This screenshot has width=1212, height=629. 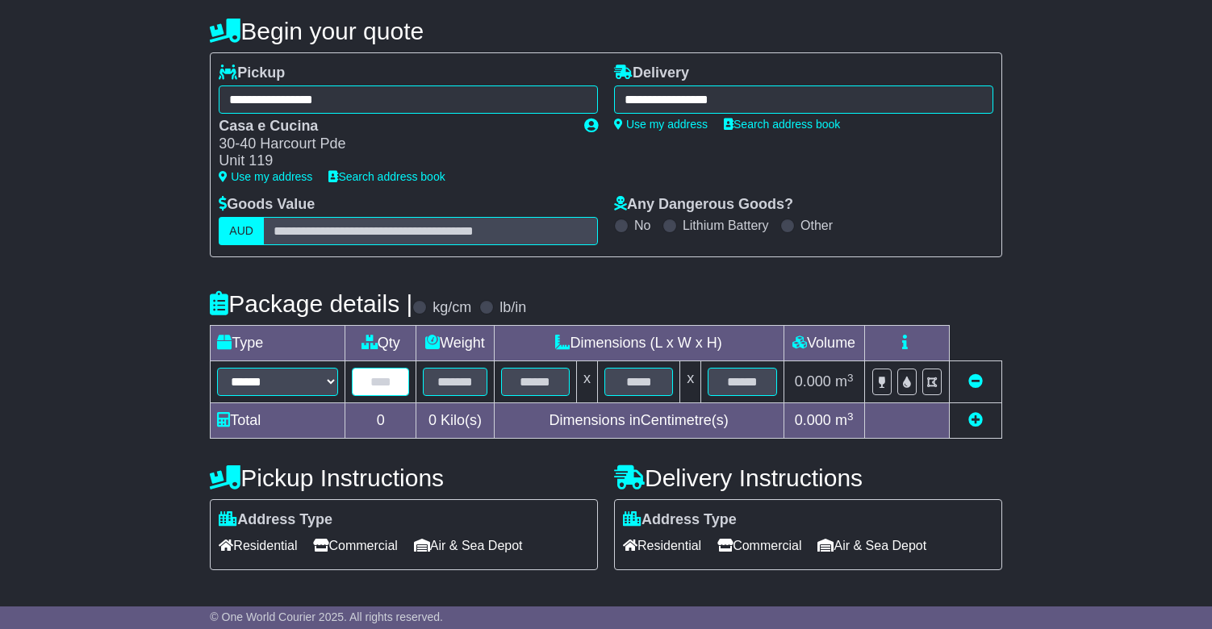 What do you see at coordinates (241, 231) in the screenshot?
I see `label: AUD` at bounding box center [241, 231].